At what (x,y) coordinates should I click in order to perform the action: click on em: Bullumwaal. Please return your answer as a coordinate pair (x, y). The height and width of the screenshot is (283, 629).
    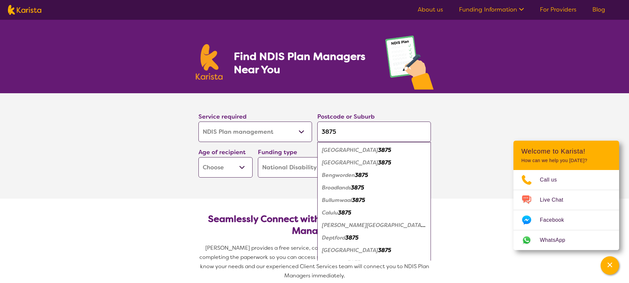
    Looking at the image, I should click on (337, 200).